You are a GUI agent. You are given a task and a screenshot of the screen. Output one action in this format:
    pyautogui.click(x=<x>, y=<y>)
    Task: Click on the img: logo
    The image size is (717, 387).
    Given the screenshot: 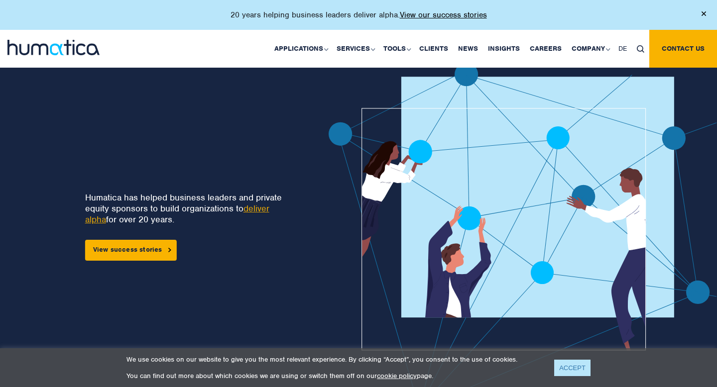 What is the action you would take?
    pyautogui.click(x=53, y=47)
    